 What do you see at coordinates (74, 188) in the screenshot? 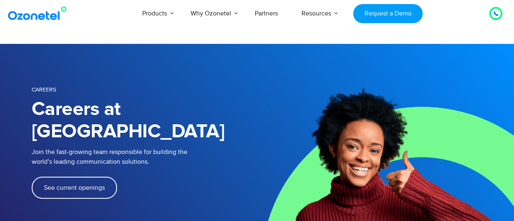
I see `span: See current openings` at bounding box center [74, 188].